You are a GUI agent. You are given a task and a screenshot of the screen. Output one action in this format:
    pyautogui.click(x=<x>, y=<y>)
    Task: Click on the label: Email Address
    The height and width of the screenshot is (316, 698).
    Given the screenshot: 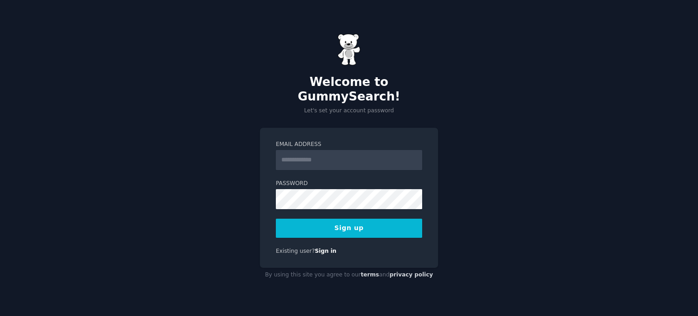 What is the action you would take?
    pyautogui.click(x=349, y=144)
    